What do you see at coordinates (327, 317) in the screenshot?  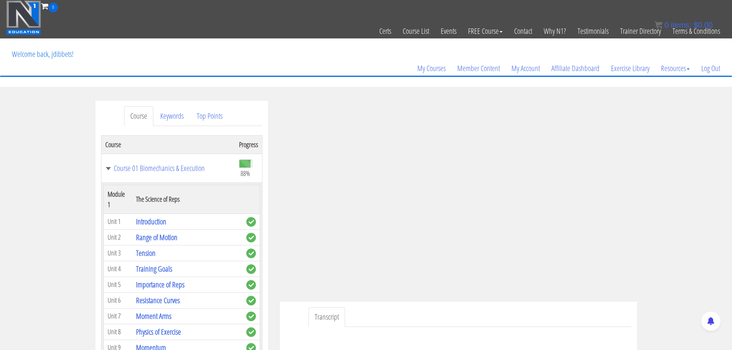 I see `a: Transcript` at bounding box center [327, 317].